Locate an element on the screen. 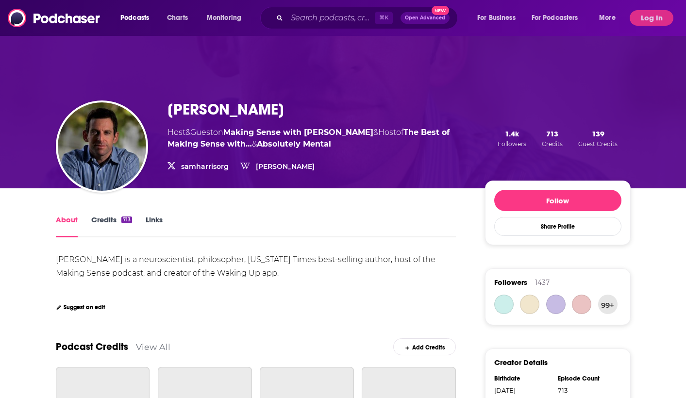  span: Guest Credits is located at coordinates (597, 144).